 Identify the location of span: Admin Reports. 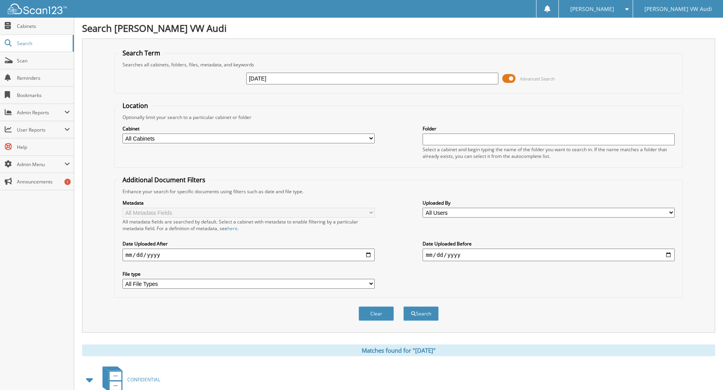
(40, 112).